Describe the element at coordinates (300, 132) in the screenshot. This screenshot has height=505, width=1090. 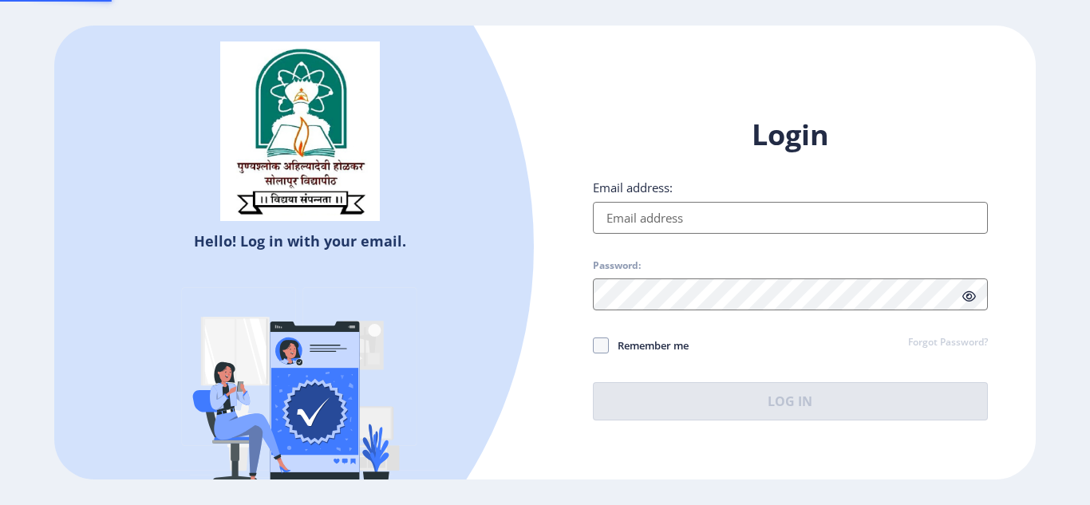
I see `img: sulogo.png` at that location.